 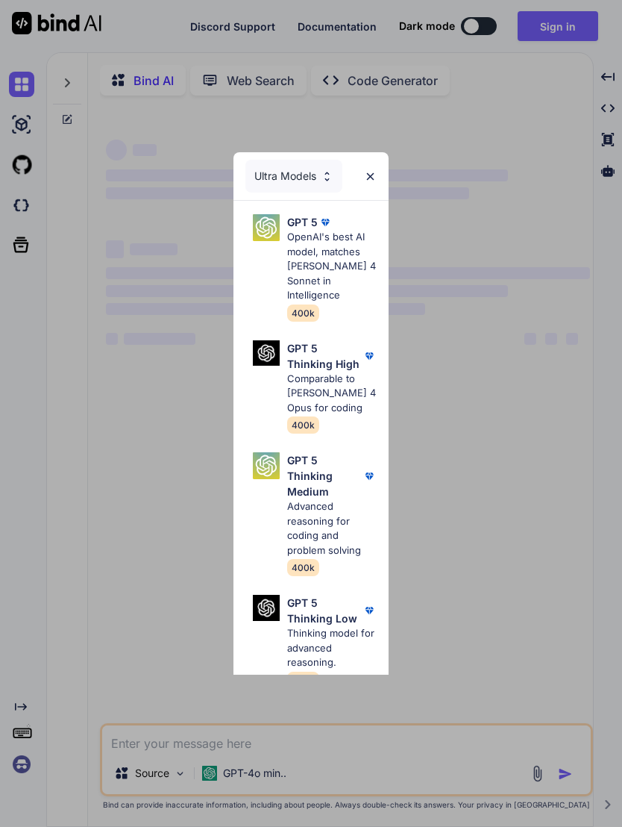 I want to click on p: GPT 5 Thinking Low, so click(x=325, y=611).